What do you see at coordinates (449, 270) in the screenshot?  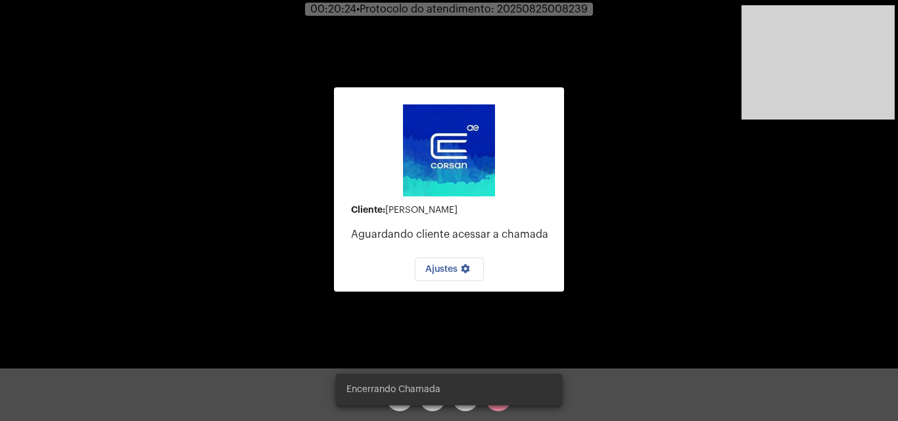 I see `span: Ajustes` at bounding box center [449, 270].